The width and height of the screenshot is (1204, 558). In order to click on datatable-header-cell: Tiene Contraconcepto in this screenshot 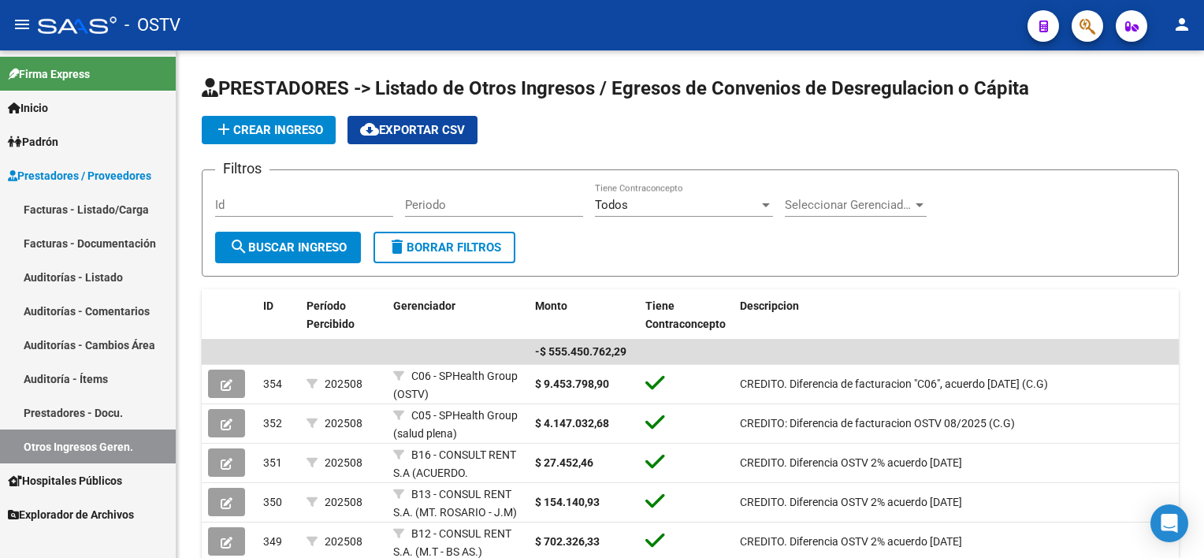, I will do `click(686, 315)`.